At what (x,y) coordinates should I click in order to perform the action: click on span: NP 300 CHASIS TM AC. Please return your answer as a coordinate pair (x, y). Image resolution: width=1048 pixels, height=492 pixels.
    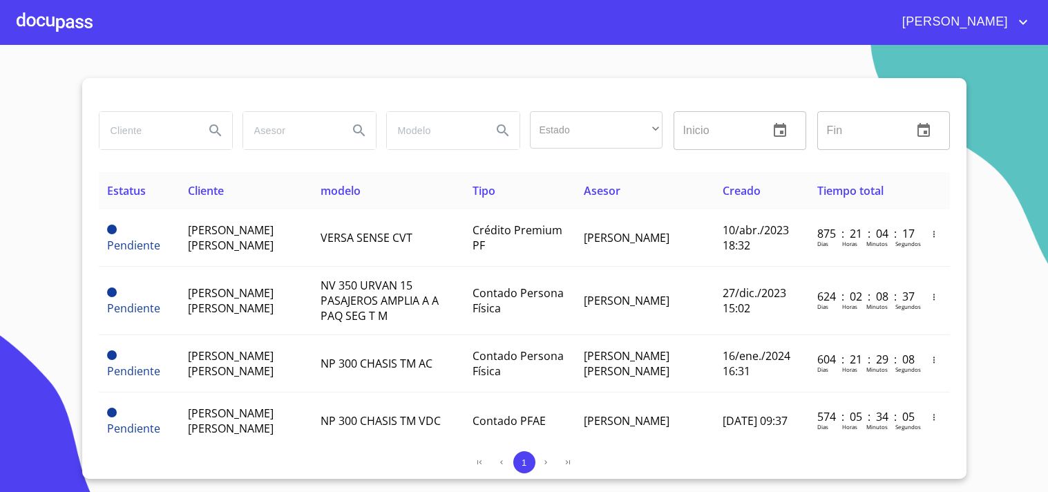
    Looking at the image, I should click on (377, 363).